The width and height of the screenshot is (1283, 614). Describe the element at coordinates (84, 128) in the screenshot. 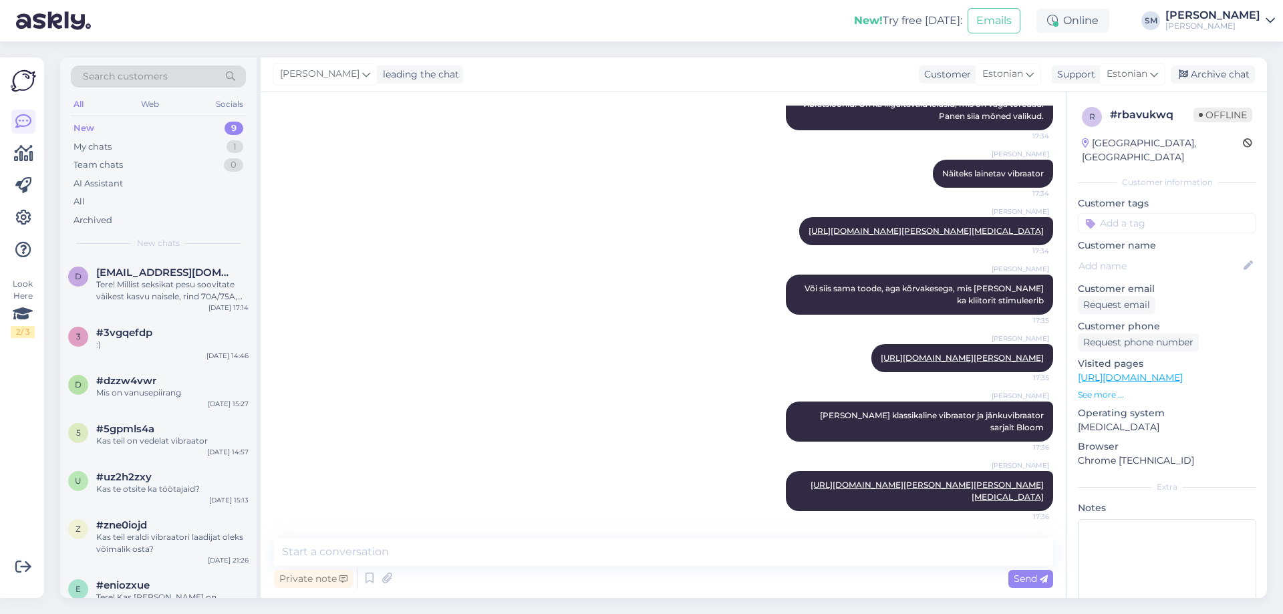

I see `div: New` at that location.